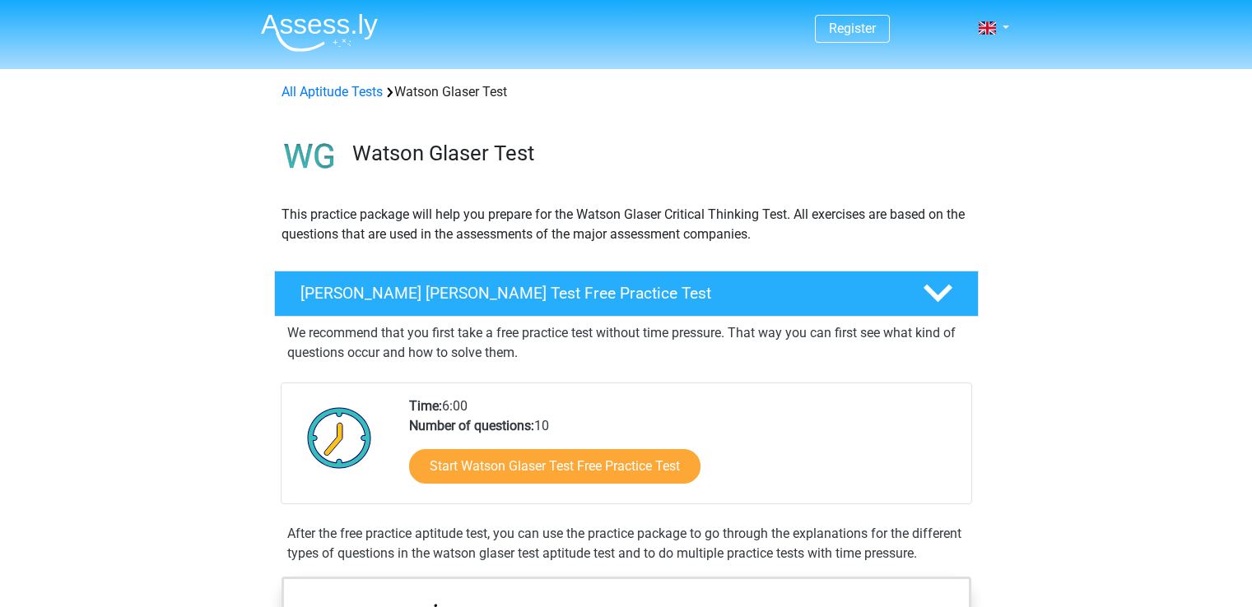 This screenshot has width=1252, height=607. I want to click on a: Start Watson Glaser Test Free Practice Test, so click(555, 467).